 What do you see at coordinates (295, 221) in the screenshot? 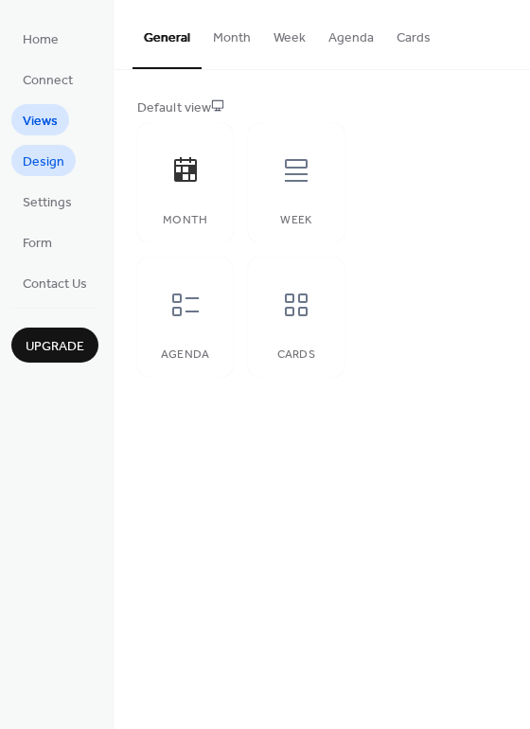
I see `div: Week` at bounding box center [295, 221].